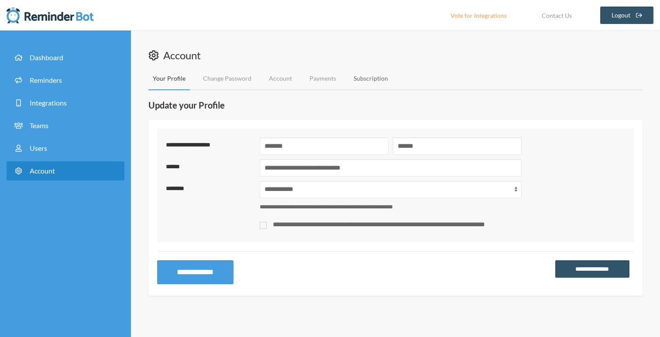 The height and width of the screenshot is (337, 660). I want to click on img: Reminder Bot, so click(50, 15).